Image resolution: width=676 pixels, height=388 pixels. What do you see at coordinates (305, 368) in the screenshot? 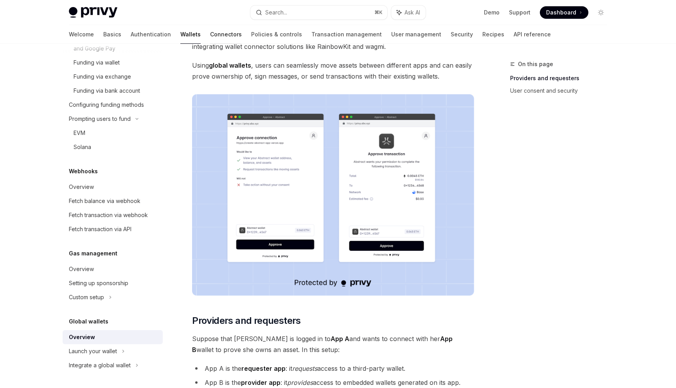
I see `em: requests` at bounding box center [305, 368].